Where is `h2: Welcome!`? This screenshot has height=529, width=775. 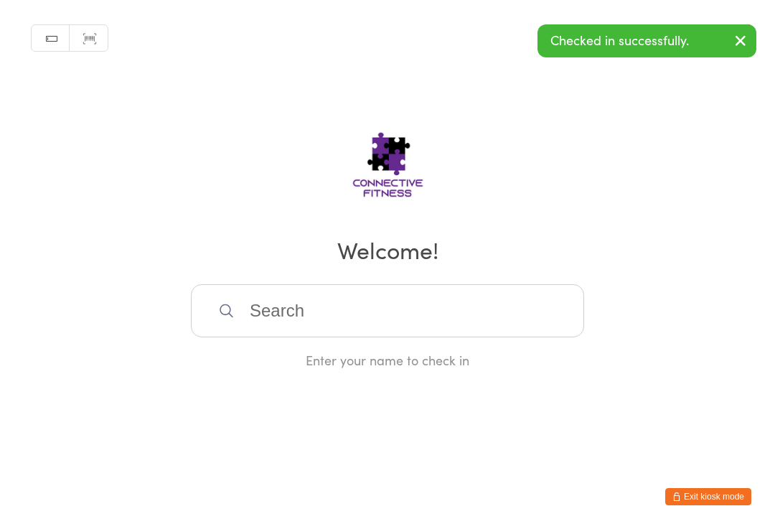
h2: Welcome! is located at coordinates (388, 249).